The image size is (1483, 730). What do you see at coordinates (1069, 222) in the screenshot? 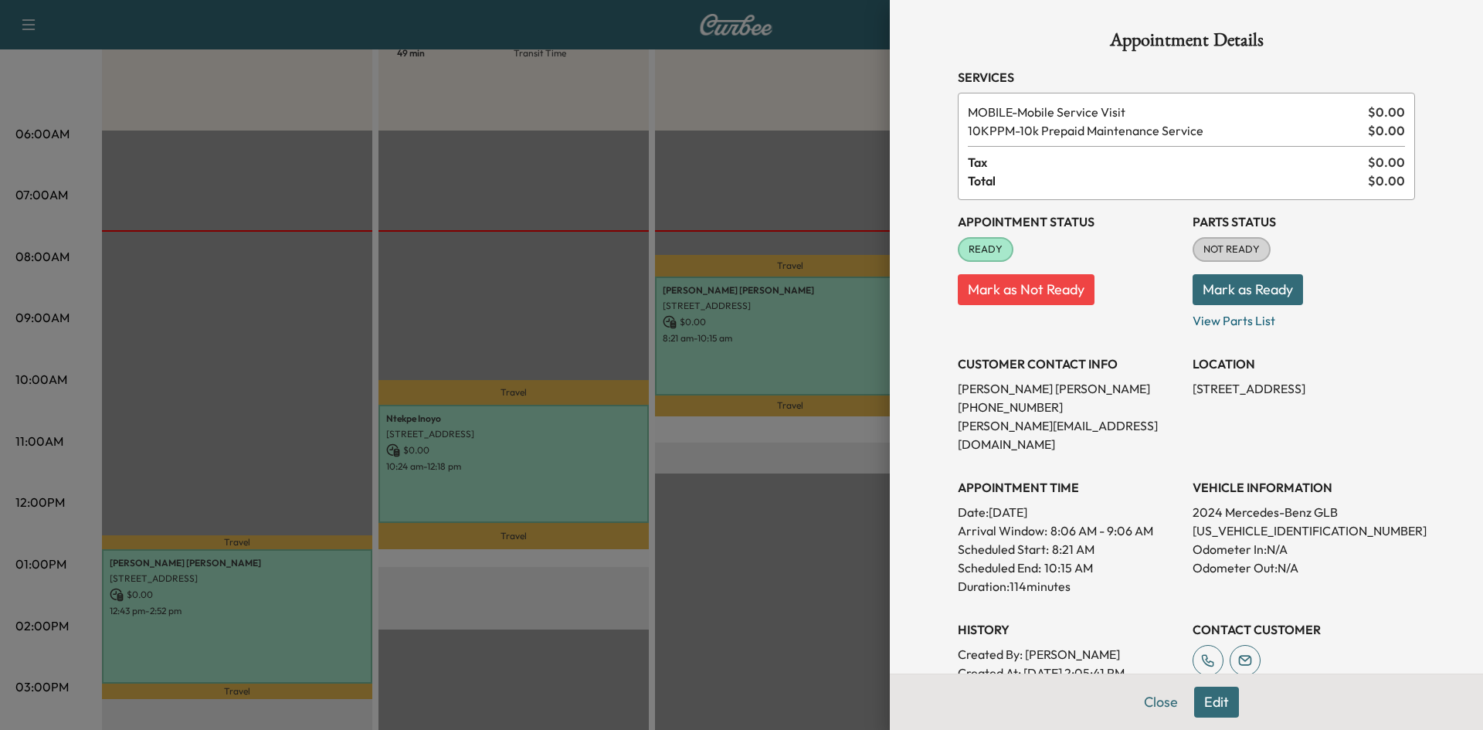
I see `h3: Appointment Status` at bounding box center [1069, 222].